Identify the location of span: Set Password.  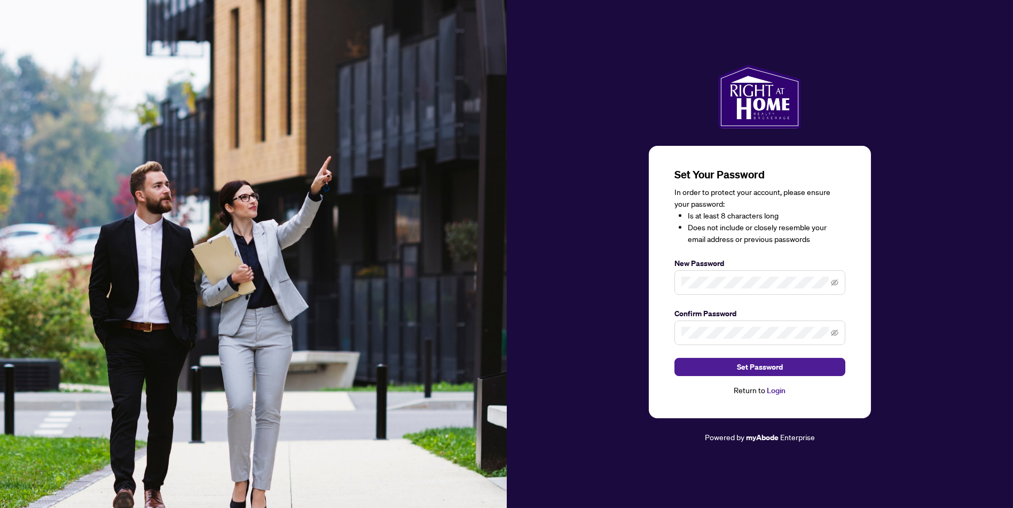
(760, 367).